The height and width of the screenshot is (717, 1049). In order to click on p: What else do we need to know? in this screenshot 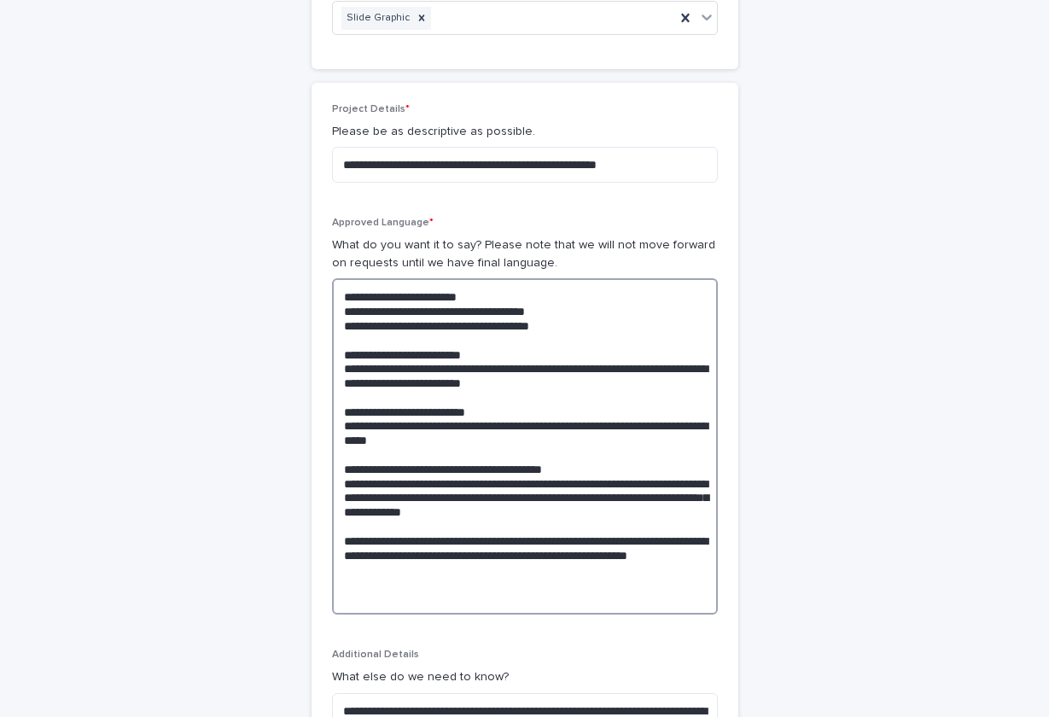, I will do `click(525, 677)`.